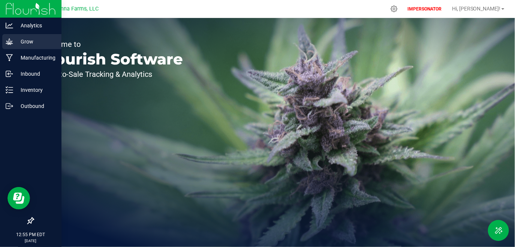  Describe the element at coordinates (425, 9) in the screenshot. I see `p: IMPERSONATOR` at that location.